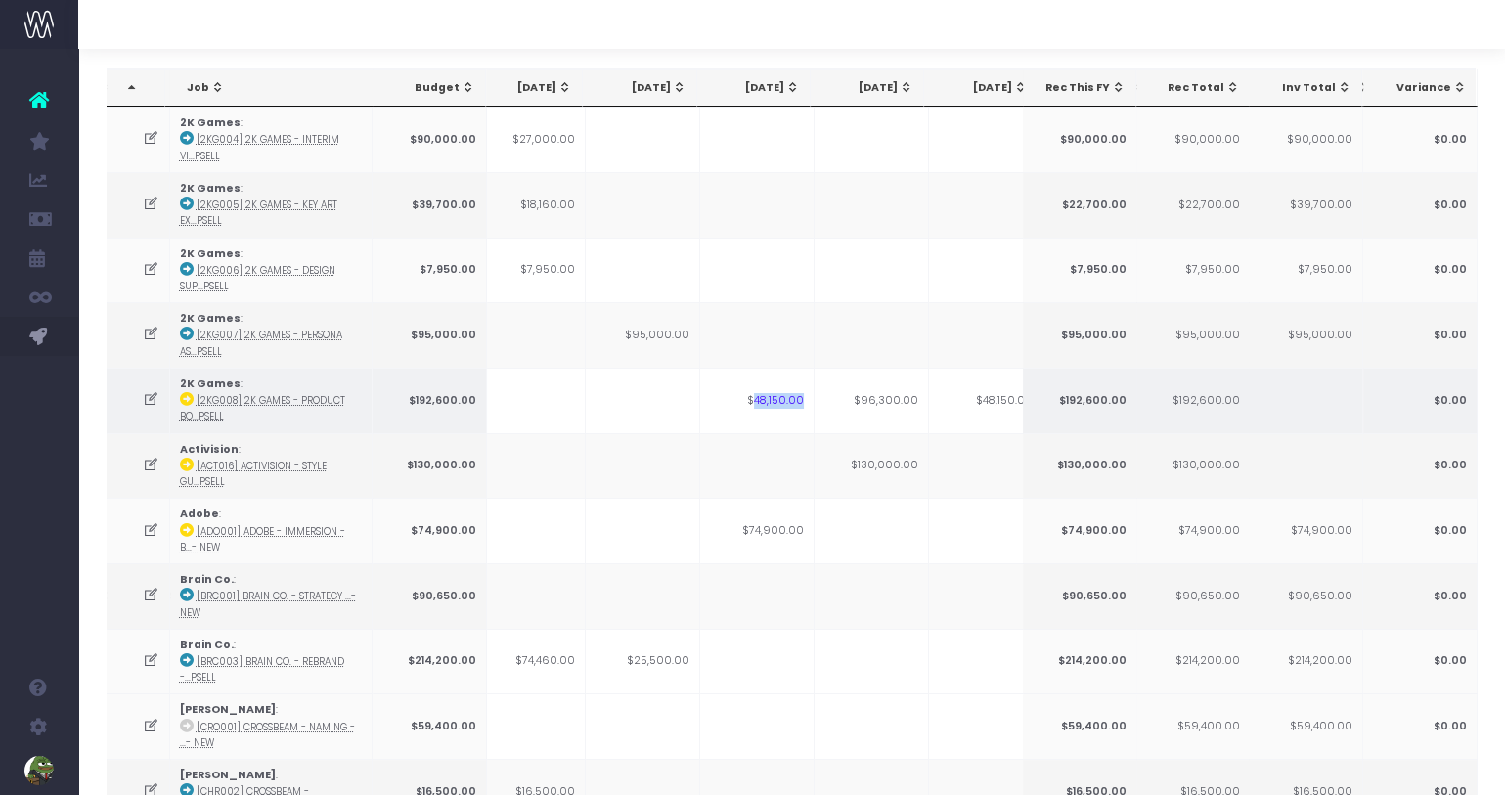  What do you see at coordinates (258, 212) in the screenshot?
I see `abbr: [2KG005] 2K Games - Key Art Explore - Brand - Upsell` at bounding box center [258, 212].